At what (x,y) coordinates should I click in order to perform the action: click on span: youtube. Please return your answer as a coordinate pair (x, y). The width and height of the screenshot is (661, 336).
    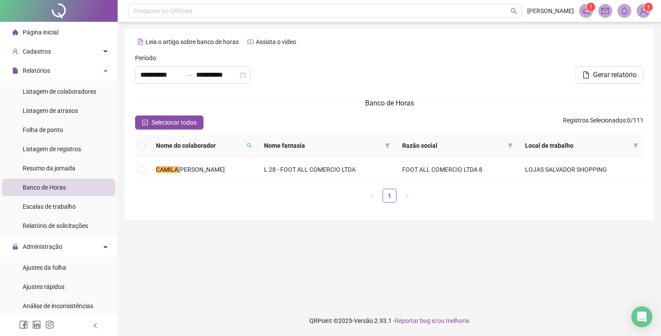
    Looking at the image, I should click on (251, 42).